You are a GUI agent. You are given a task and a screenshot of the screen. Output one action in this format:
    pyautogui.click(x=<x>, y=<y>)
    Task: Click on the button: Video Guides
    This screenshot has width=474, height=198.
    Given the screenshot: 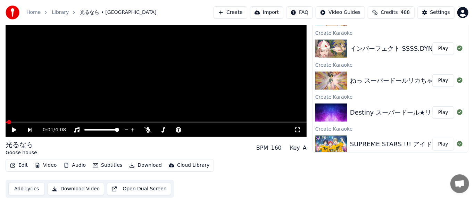 What is the action you would take?
    pyautogui.click(x=341, y=13)
    